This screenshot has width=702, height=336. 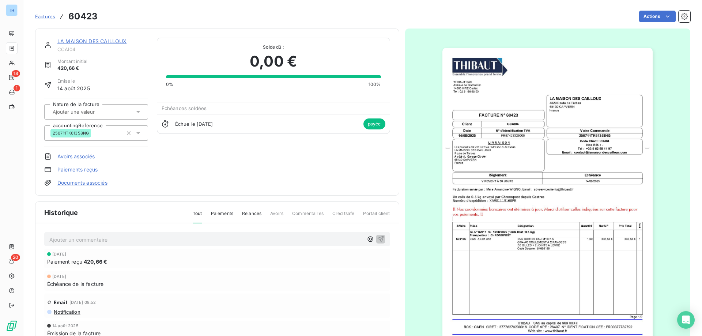 What do you see at coordinates (184, 108) in the screenshot?
I see `span: Échéances soldées` at bounding box center [184, 108].